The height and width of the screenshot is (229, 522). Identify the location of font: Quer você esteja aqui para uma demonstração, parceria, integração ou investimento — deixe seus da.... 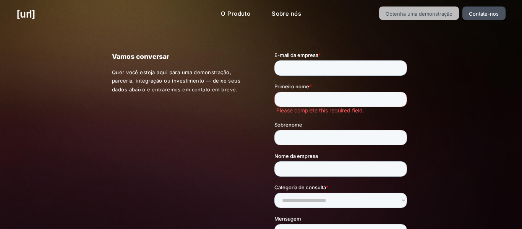
(176, 81).